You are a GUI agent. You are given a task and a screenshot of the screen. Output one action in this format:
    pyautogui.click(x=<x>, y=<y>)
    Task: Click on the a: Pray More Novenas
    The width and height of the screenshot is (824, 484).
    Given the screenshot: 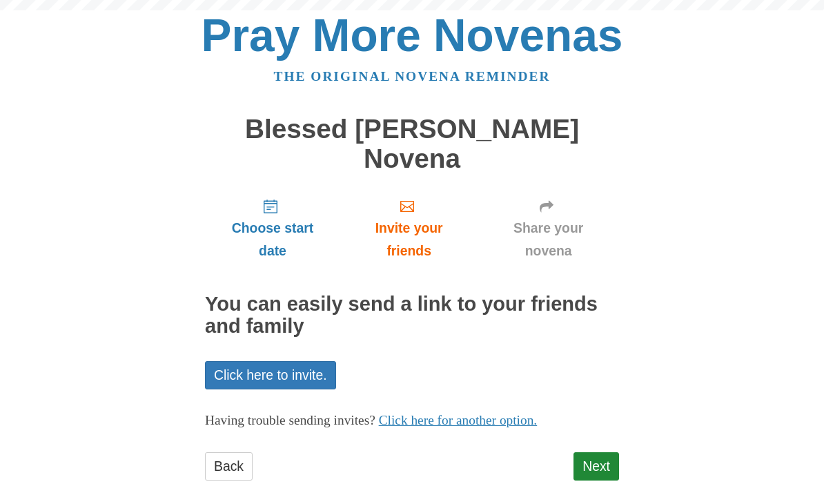 What is the action you would take?
    pyautogui.click(x=412, y=35)
    